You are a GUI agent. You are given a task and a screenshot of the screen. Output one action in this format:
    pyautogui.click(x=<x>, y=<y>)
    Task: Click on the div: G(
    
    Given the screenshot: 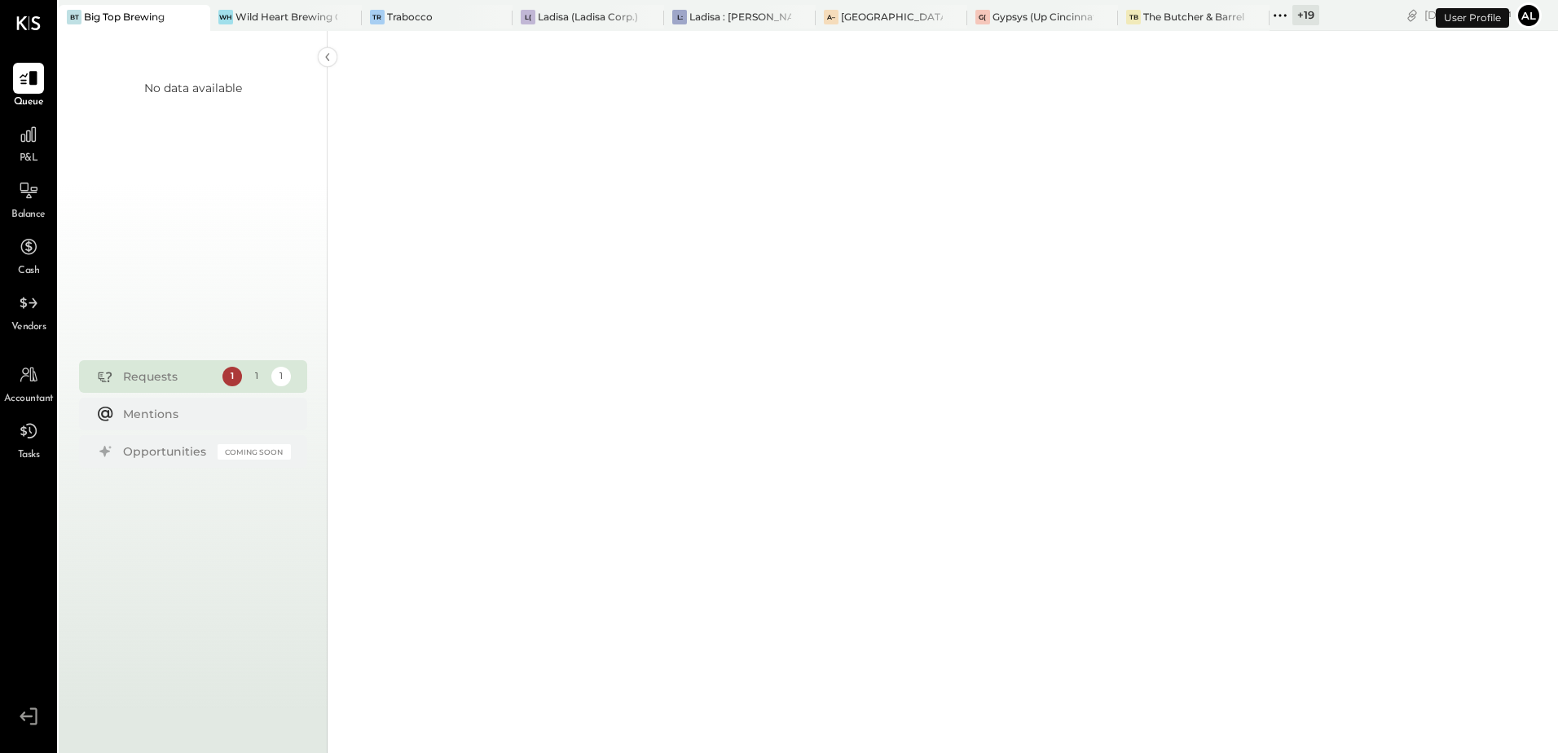 What is the action you would take?
    pyautogui.click(x=983, y=17)
    